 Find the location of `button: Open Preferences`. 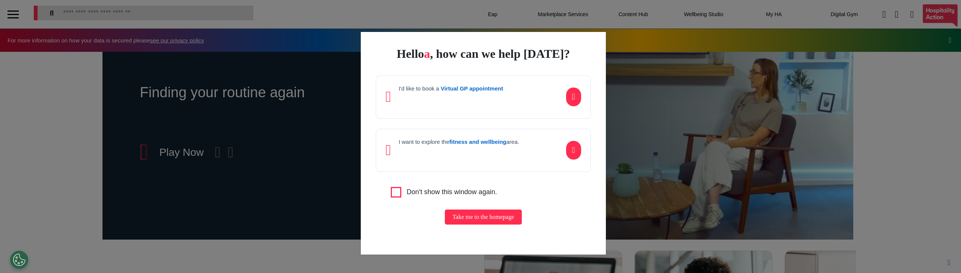

button: Open Preferences is located at coordinates (19, 260).